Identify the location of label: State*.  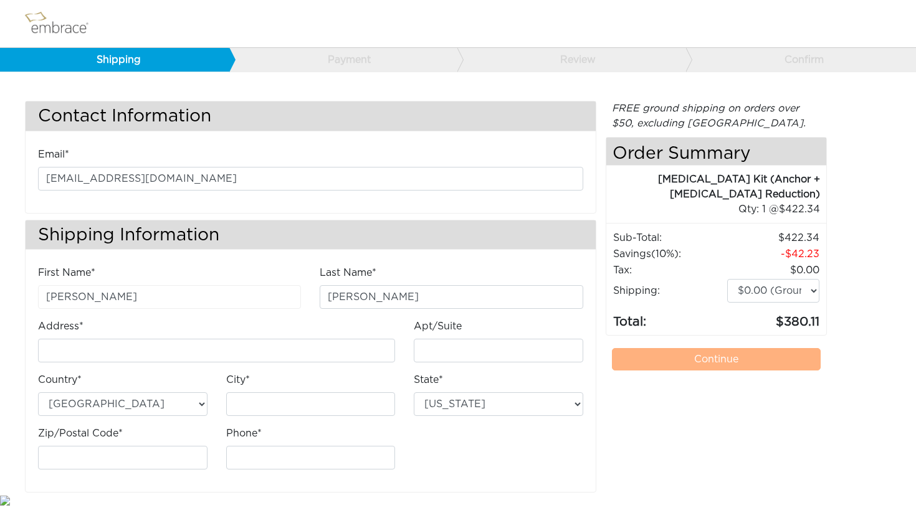
(428, 380).